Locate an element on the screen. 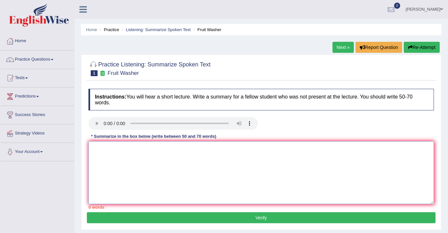 This screenshot has height=233, width=448. span: 1 is located at coordinates (94, 73).